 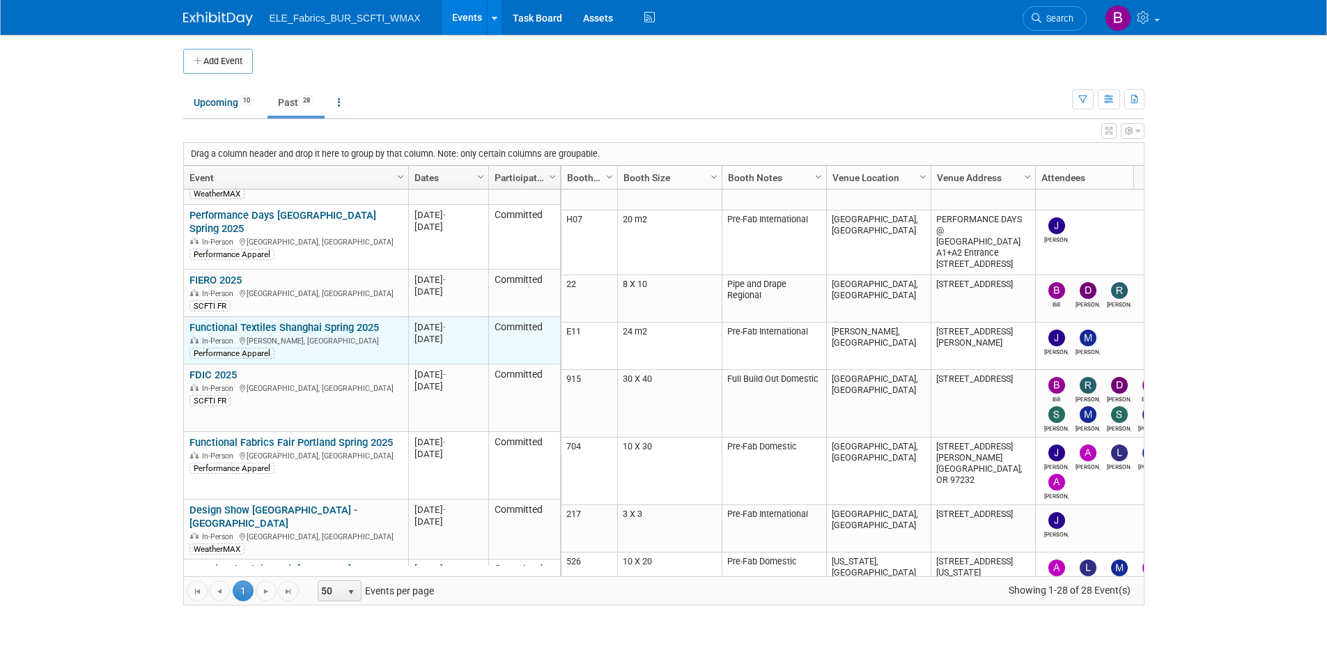 I want to click on a: Attendees, so click(x=1103, y=178).